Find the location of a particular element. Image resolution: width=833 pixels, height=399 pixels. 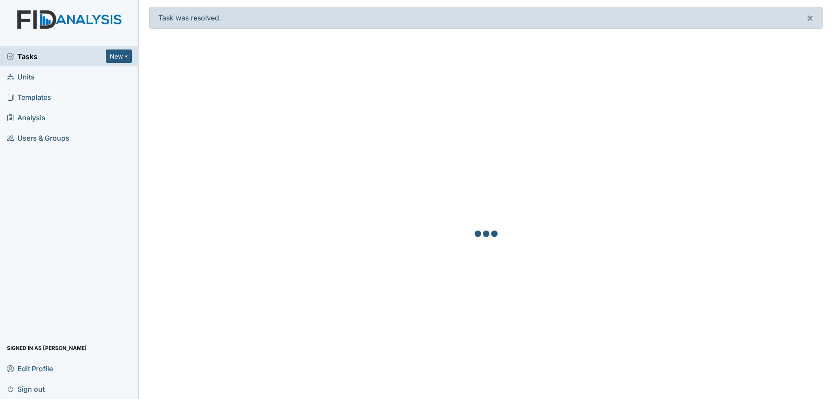

div: Task was resolved. is located at coordinates (486, 18).